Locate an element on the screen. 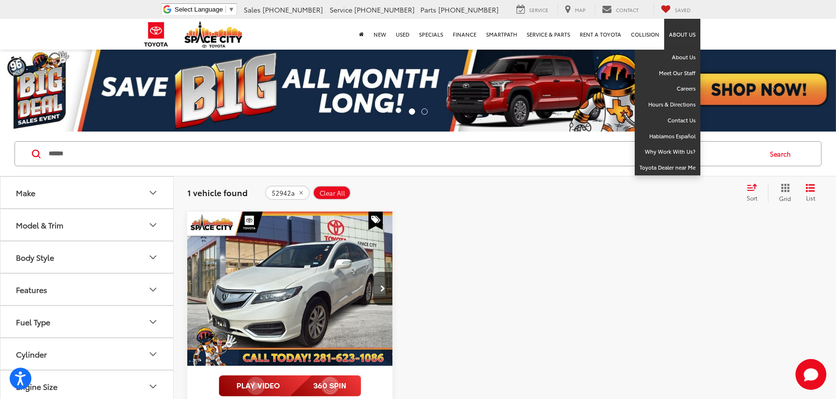 Image resolution: width=836 pixels, height=399 pixels. span: Select Language is located at coordinates (199, 9).